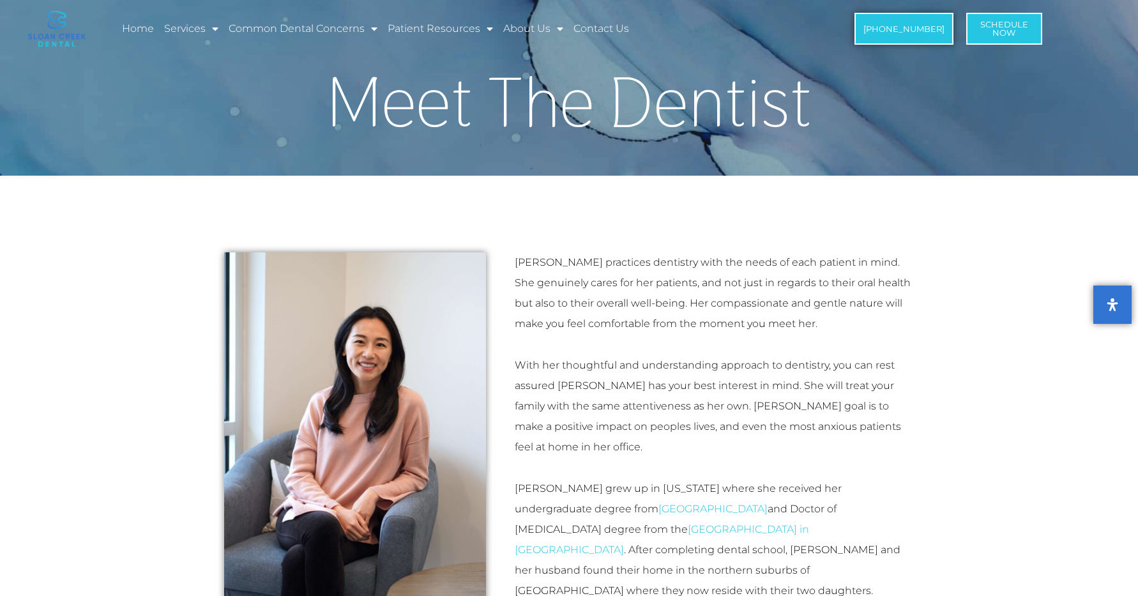  What do you see at coordinates (451, 29) in the screenshot?
I see `nav: Menu` at bounding box center [451, 29].